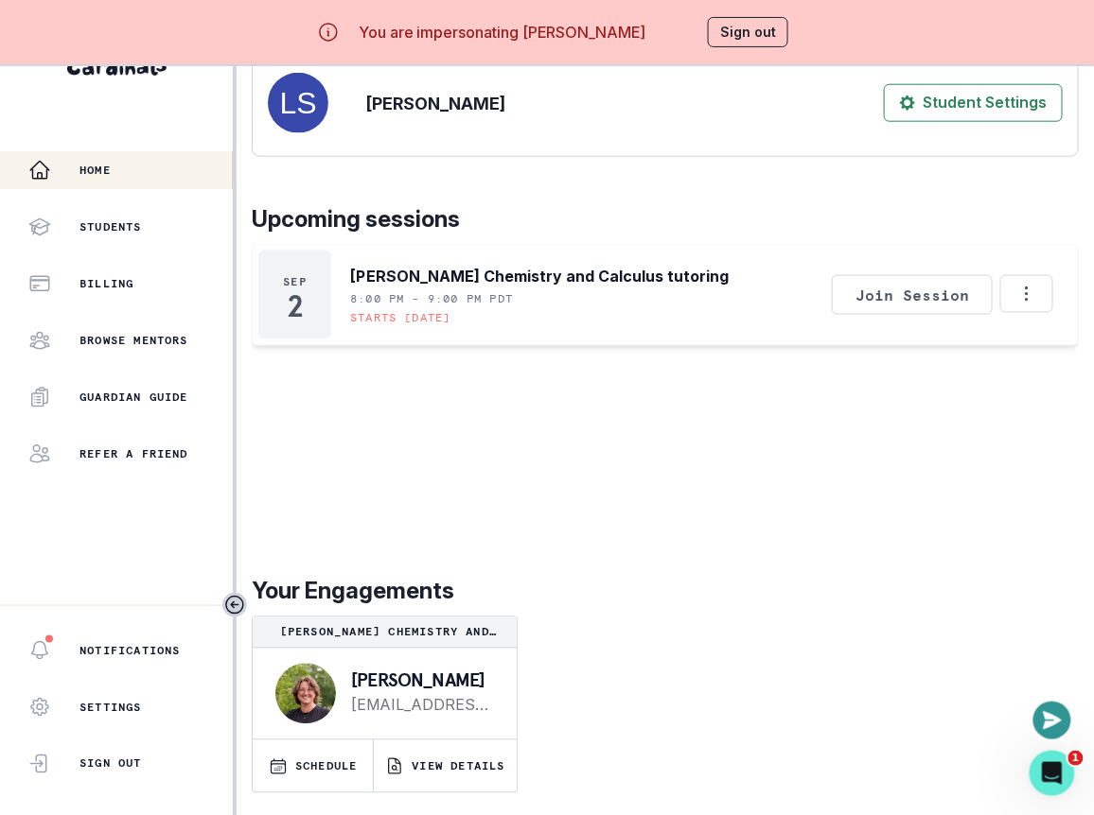 This screenshot has height=815, width=1094. Describe the element at coordinates (912, 295) in the screenshot. I see `button: Join Session` at that location.